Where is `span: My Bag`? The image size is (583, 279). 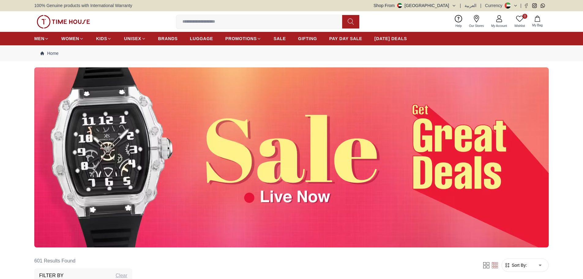 span: My Bag is located at coordinates (537, 25).